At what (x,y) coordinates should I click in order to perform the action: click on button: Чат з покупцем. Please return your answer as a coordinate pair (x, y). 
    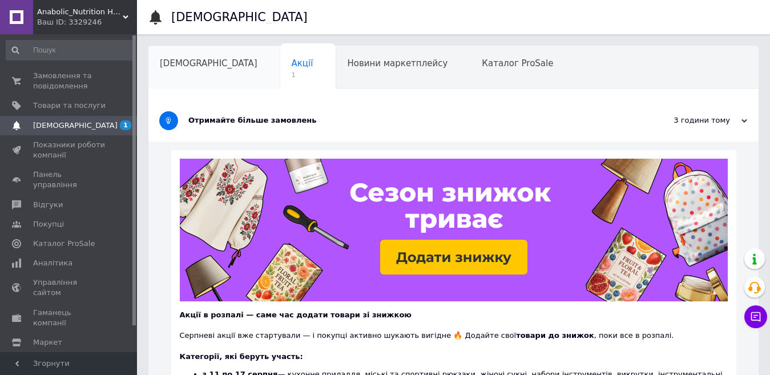
    Looking at the image, I should click on (755, 317).